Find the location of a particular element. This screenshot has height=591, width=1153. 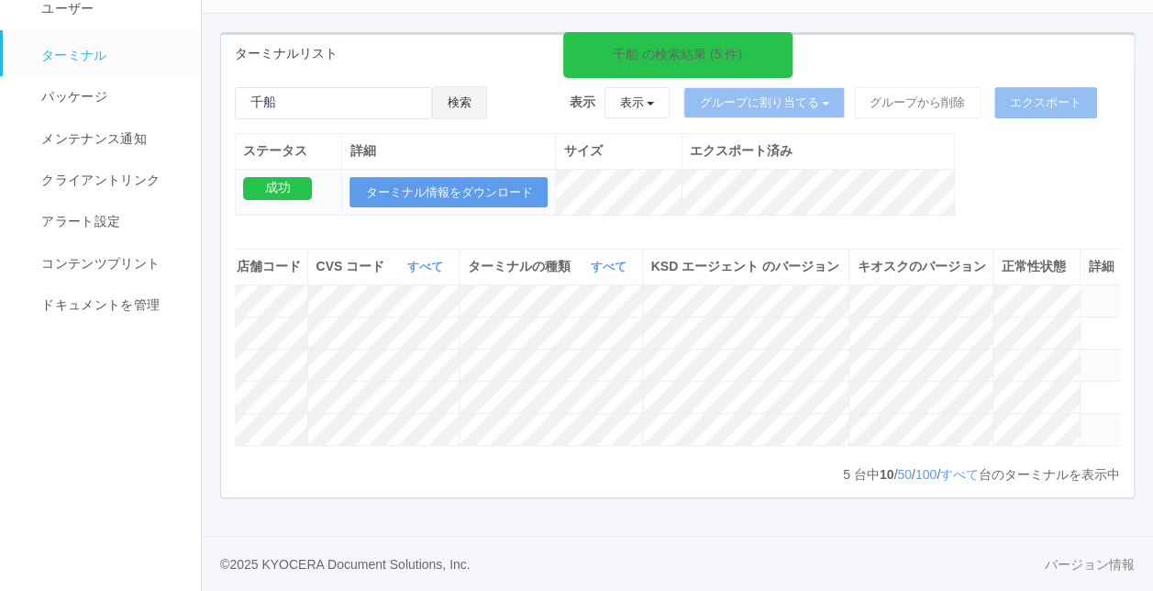

span: 5 is located at coordinates (848, 474).